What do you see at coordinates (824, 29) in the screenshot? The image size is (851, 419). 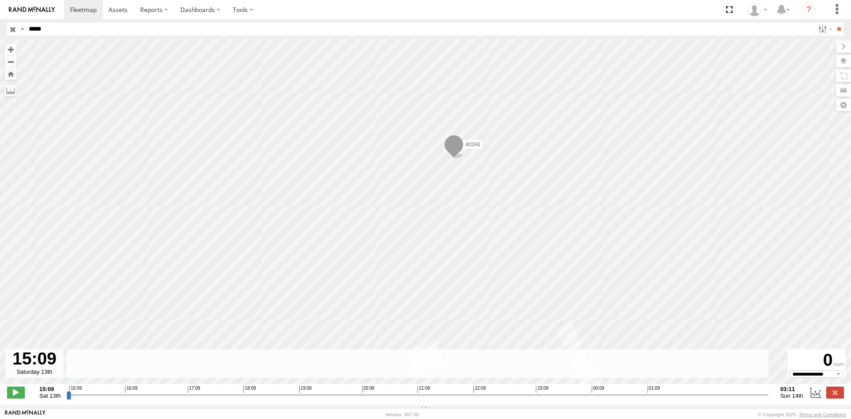 I see `label: Search Filter Options` at bounding box center [824, 29].